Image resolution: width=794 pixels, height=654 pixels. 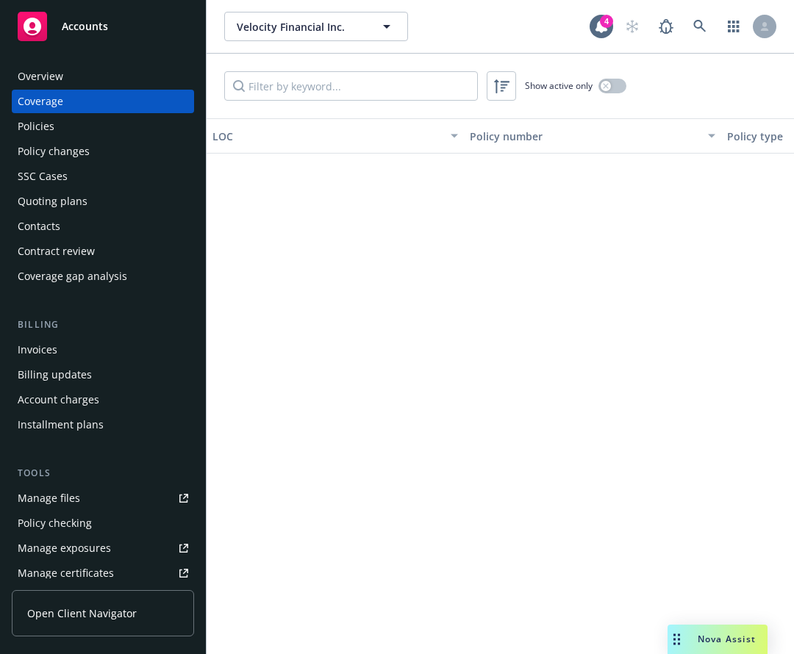 I want to click on a: Policies, so click(x=103, y=126).